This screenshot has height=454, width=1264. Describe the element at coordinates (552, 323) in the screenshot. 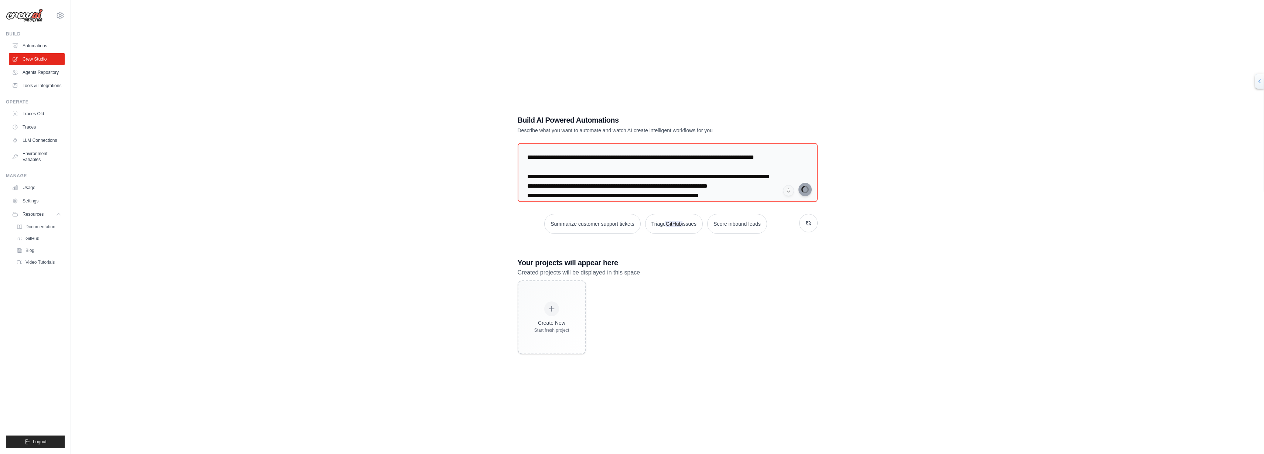

I see `div: Create New` at that location.